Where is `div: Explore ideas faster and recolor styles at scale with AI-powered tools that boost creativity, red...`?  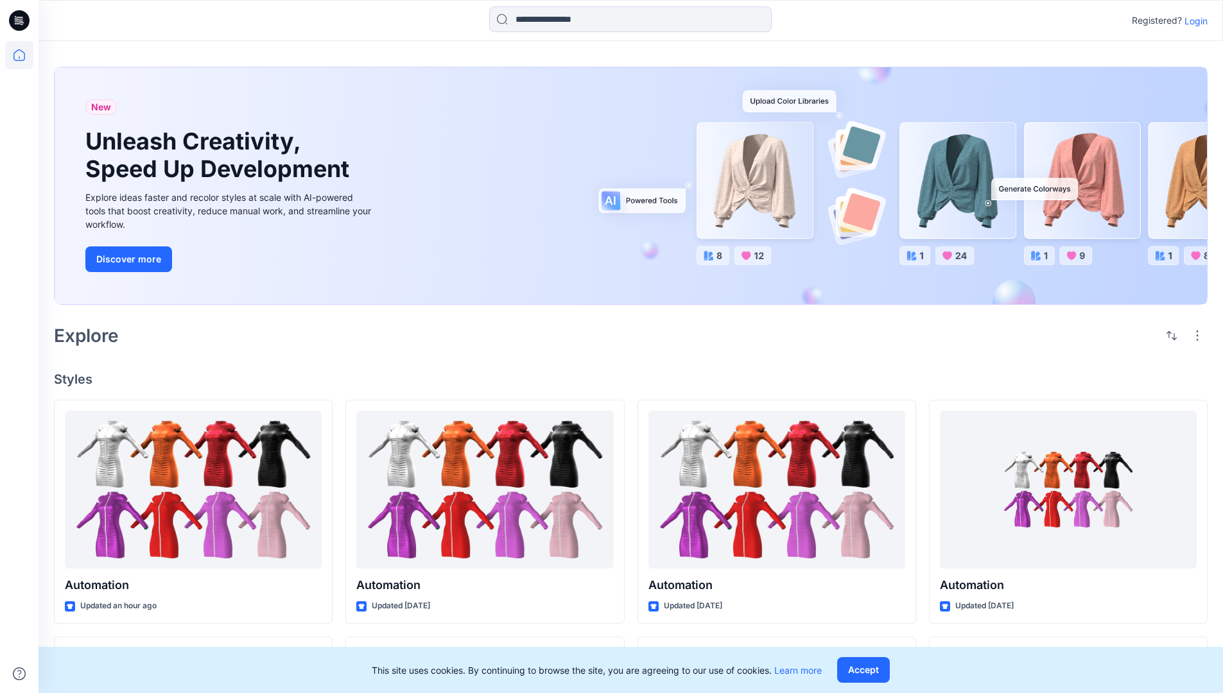
div: Explore ideas faster and recolor styles at scale with AI-powered tools that boost creativity, red... is located at coordinates (230, 211).